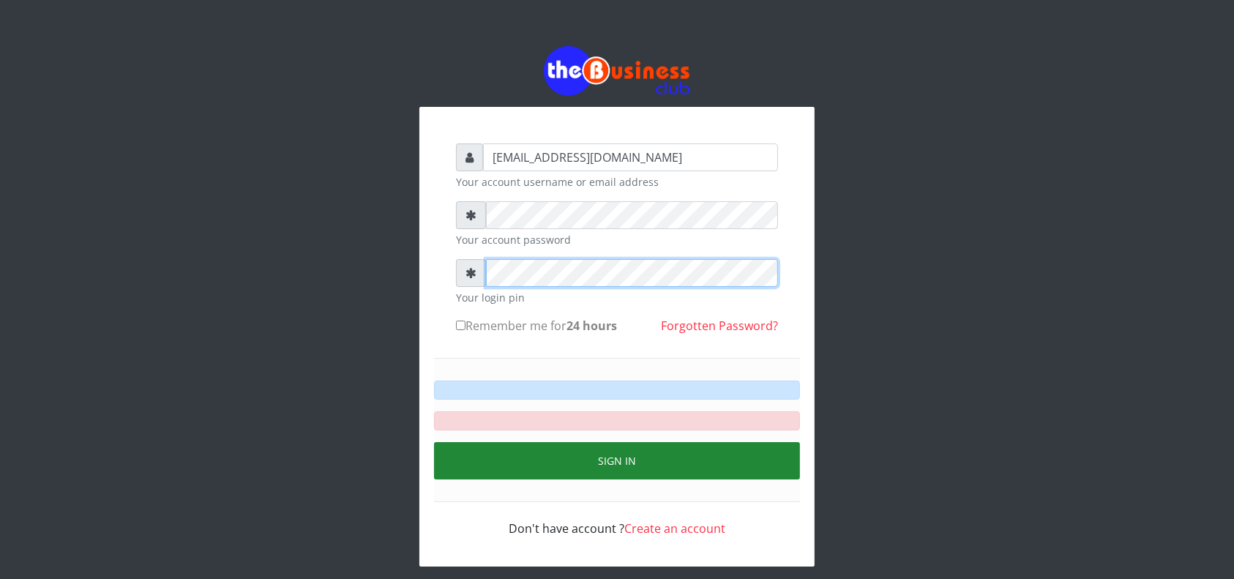 Image resolution: width=1234 pixels, height=579 pixels. What do you see at coordinates (537, 326) in the screenshot?
I see `label: Remember me for` at bounding box center [537, 326].